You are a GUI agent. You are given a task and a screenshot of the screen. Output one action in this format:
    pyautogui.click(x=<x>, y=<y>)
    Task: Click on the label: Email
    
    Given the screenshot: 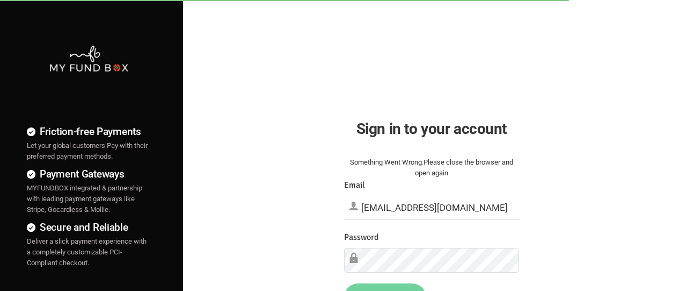 What is the action you would take?
    pyautogui.click(x=354, y=185)
    